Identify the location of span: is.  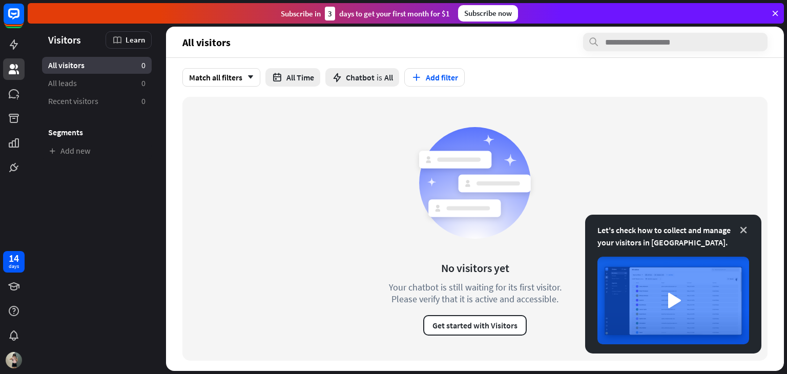
(379, 77).